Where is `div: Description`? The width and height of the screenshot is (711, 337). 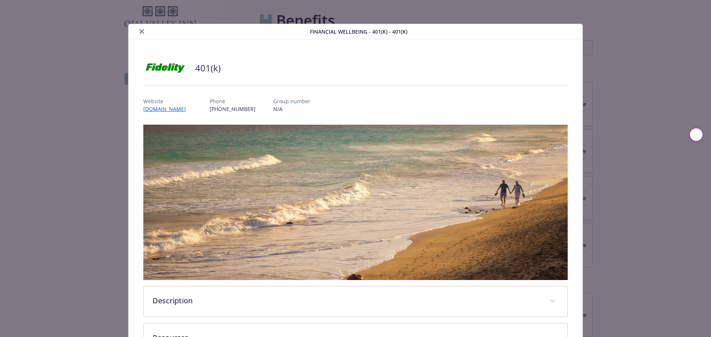
div: Description is located at coordinates (355, 302).